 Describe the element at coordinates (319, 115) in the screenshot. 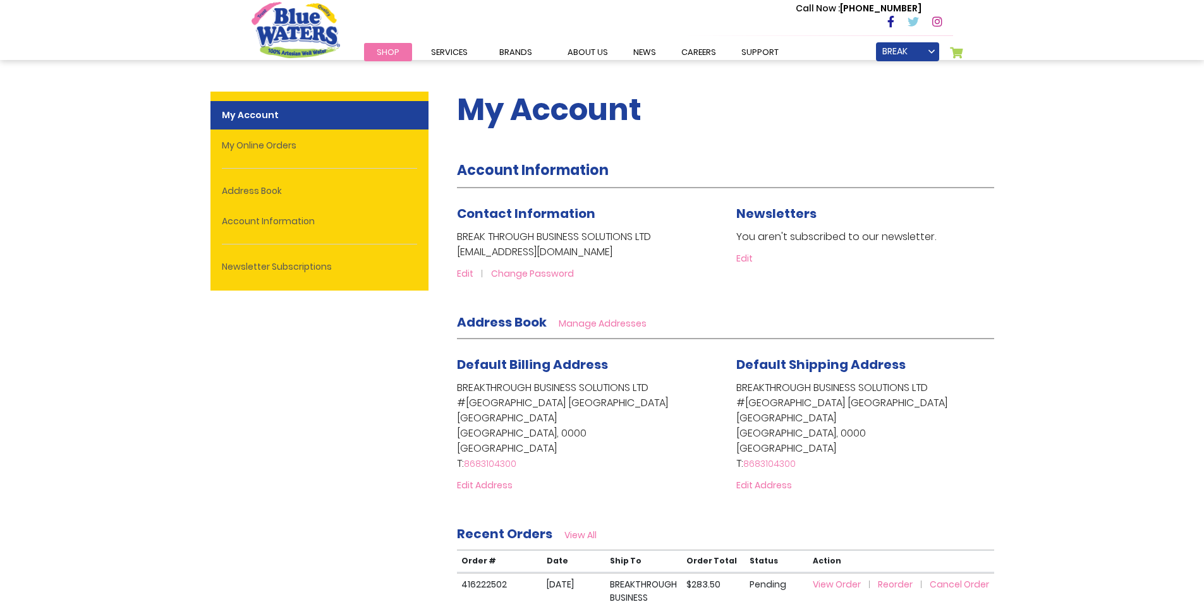

I see `strong: My Account` at that location.